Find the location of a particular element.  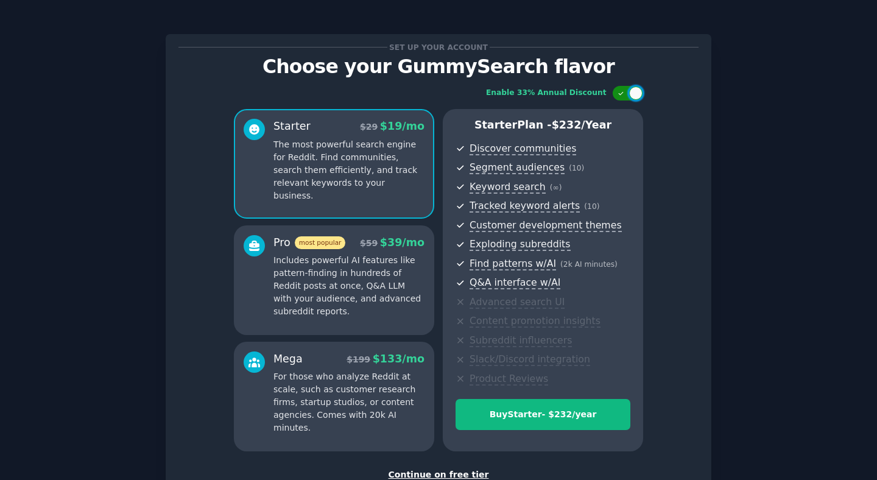

span: Exploding subreddits is located at coordinates (520, 244).